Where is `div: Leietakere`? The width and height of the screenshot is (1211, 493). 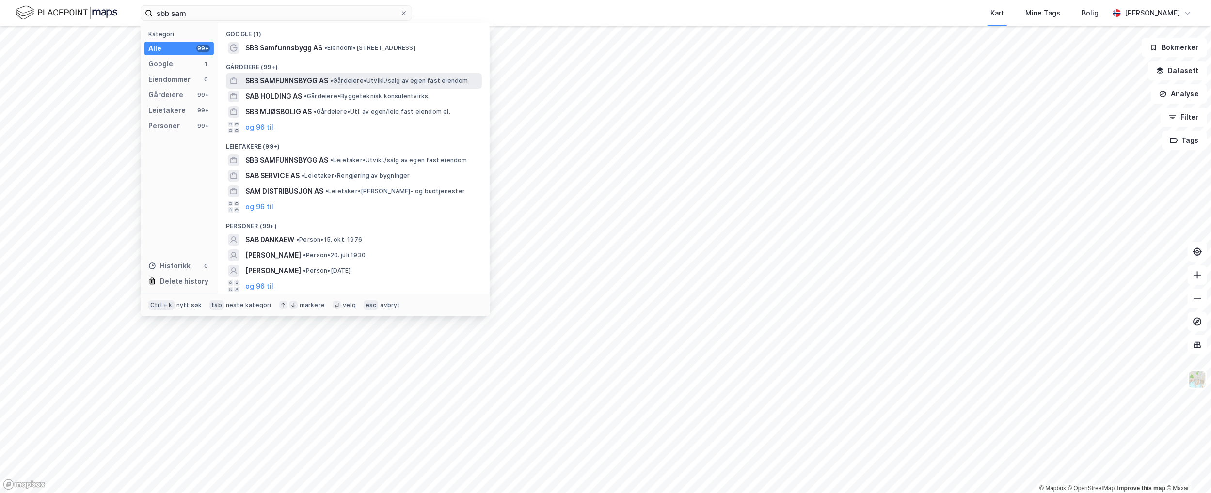 div: Leietakere is located at coordinates (167, 111).